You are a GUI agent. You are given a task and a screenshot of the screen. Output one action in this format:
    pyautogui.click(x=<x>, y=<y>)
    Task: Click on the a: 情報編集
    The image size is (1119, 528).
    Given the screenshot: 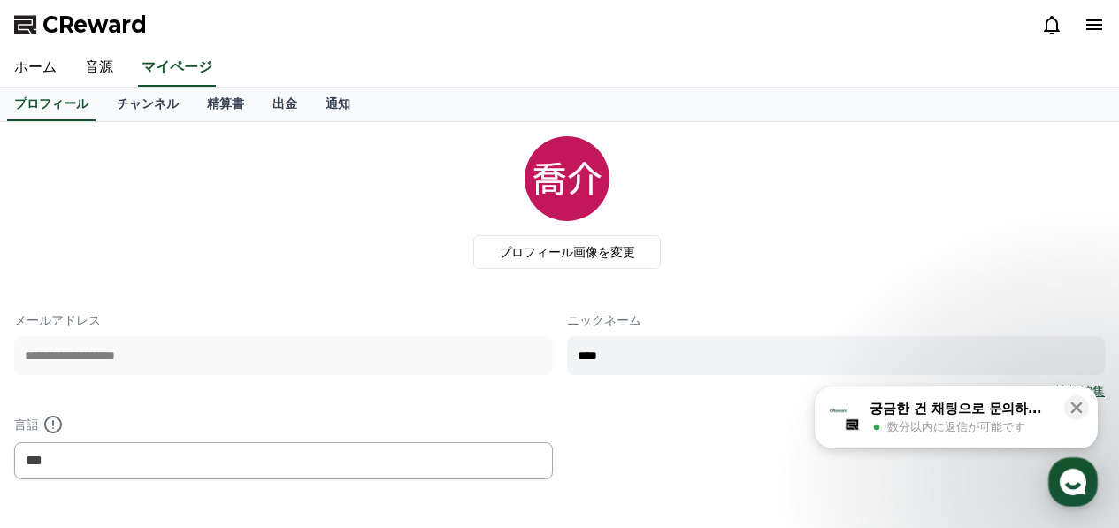 What is the action you would take?
    pyautogui.click(x=1080, y=391)
    